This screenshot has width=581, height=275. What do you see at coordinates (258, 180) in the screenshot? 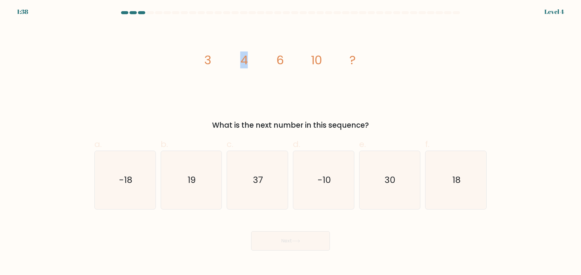
I see `text: 37` at bounding box center [258, 180].